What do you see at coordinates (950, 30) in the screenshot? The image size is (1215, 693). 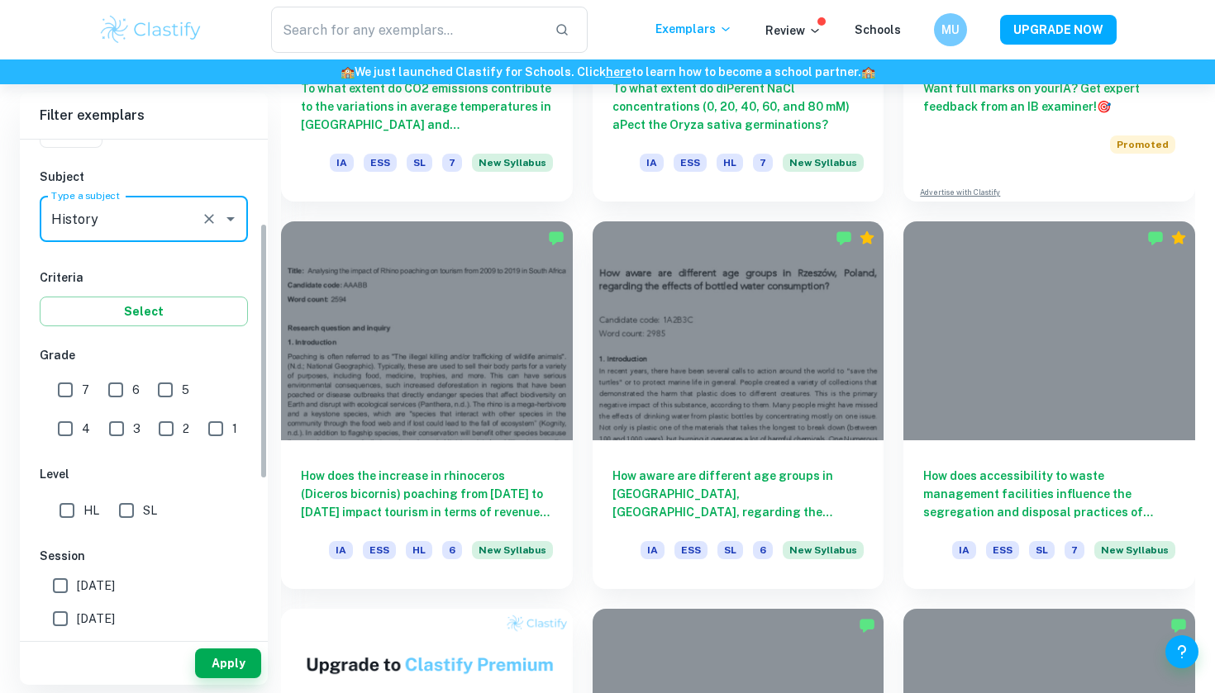 I see `button: MU` at bounding box center [950, 30].